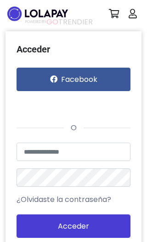  I want to click on div: Acceder con Google. Se abre en una pestaña nueva, so click(60, 104).